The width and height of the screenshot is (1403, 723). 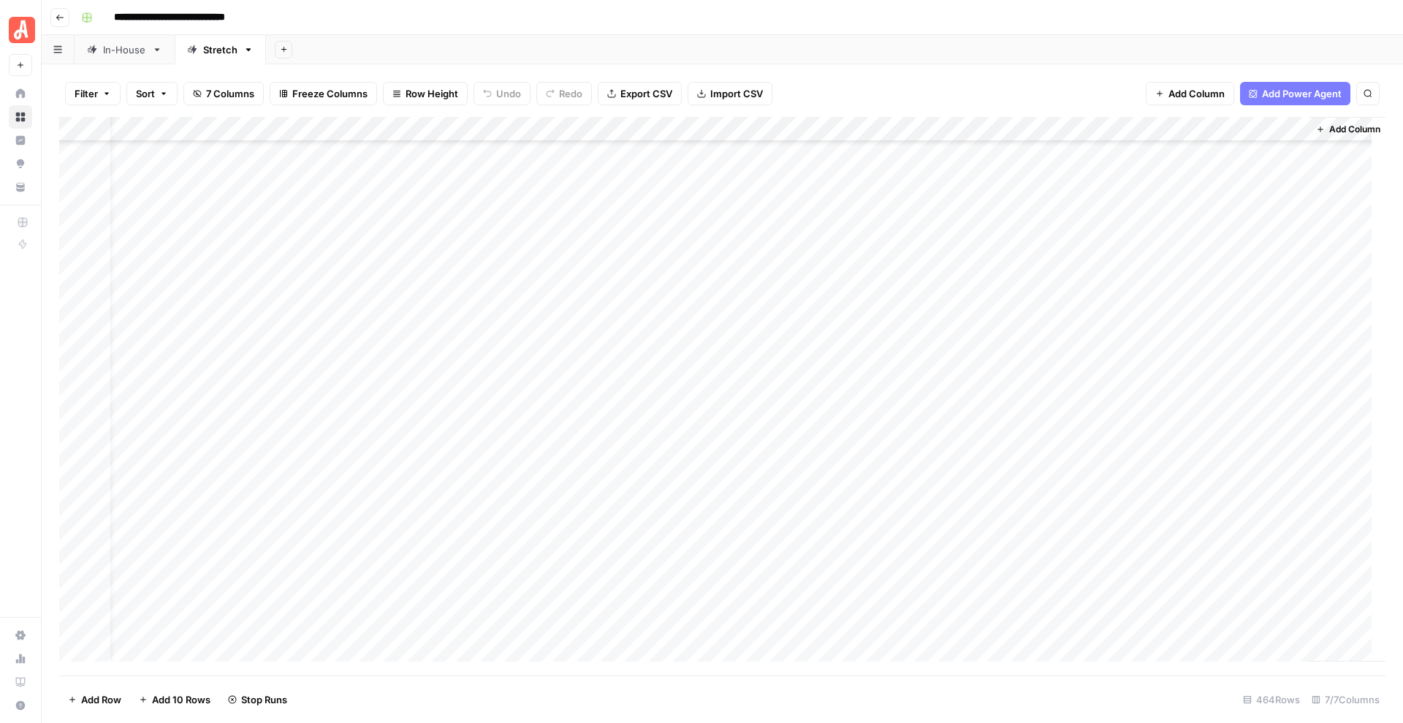 I want to click on button: Filter, so click(x=93, y=94).